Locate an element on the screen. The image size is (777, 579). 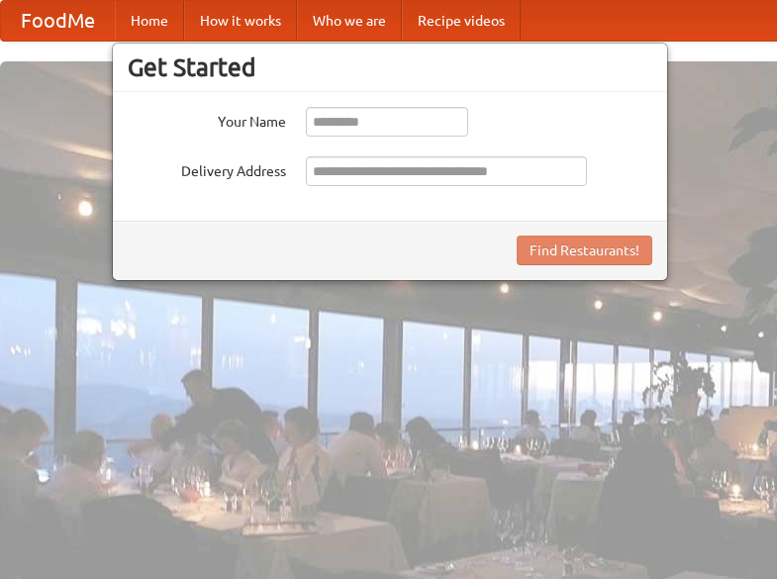
a: Recipe videos is located at coordinates (461, 21).